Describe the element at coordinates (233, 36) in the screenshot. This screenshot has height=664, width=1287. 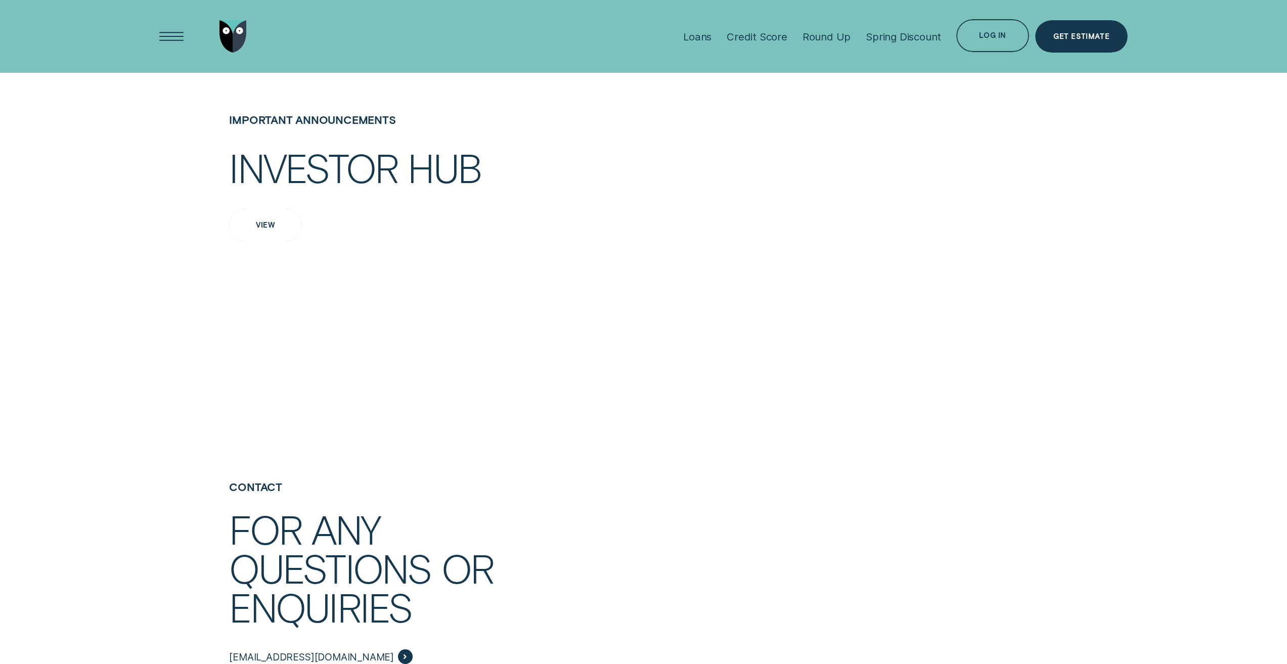
I see `img: Wisr` at that location.